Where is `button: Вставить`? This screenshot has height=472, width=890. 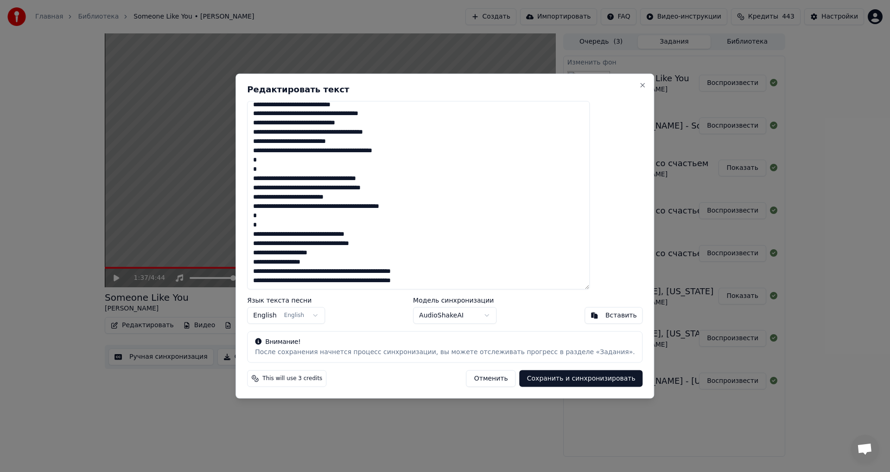 button: Вставить is located at coordinates (614, 315).